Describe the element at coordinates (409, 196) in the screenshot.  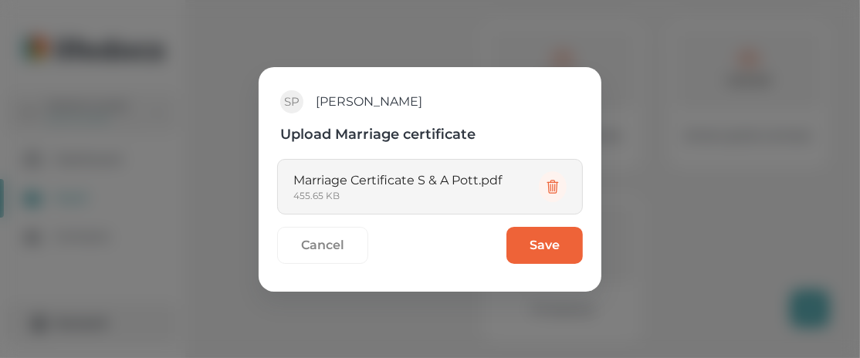
I see `p: 455.65 KB` at that location.